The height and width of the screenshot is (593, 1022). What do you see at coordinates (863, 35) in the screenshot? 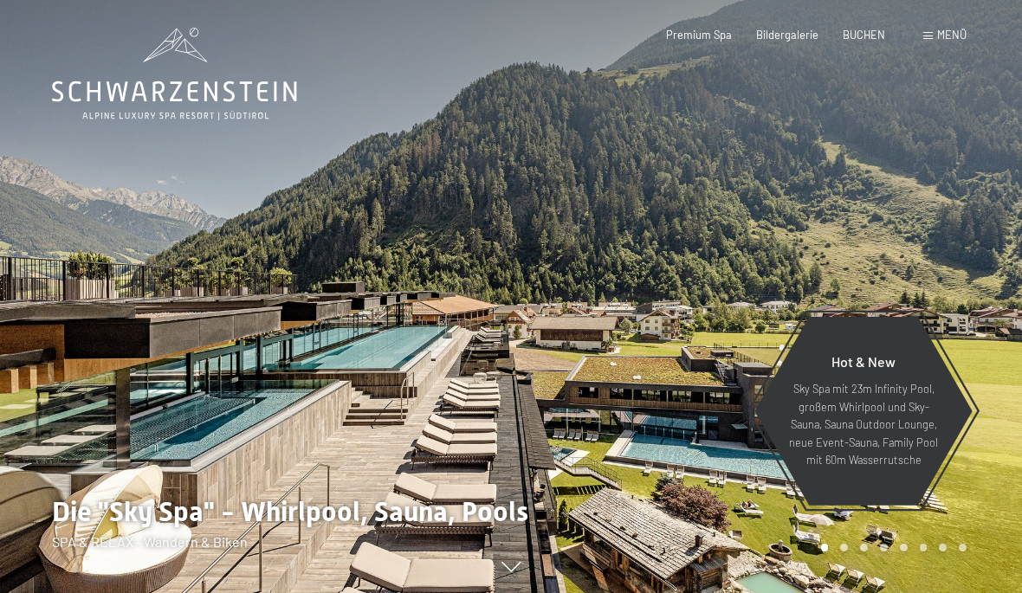
I see `a: BUCHEN` at bounding box center [863, 35].